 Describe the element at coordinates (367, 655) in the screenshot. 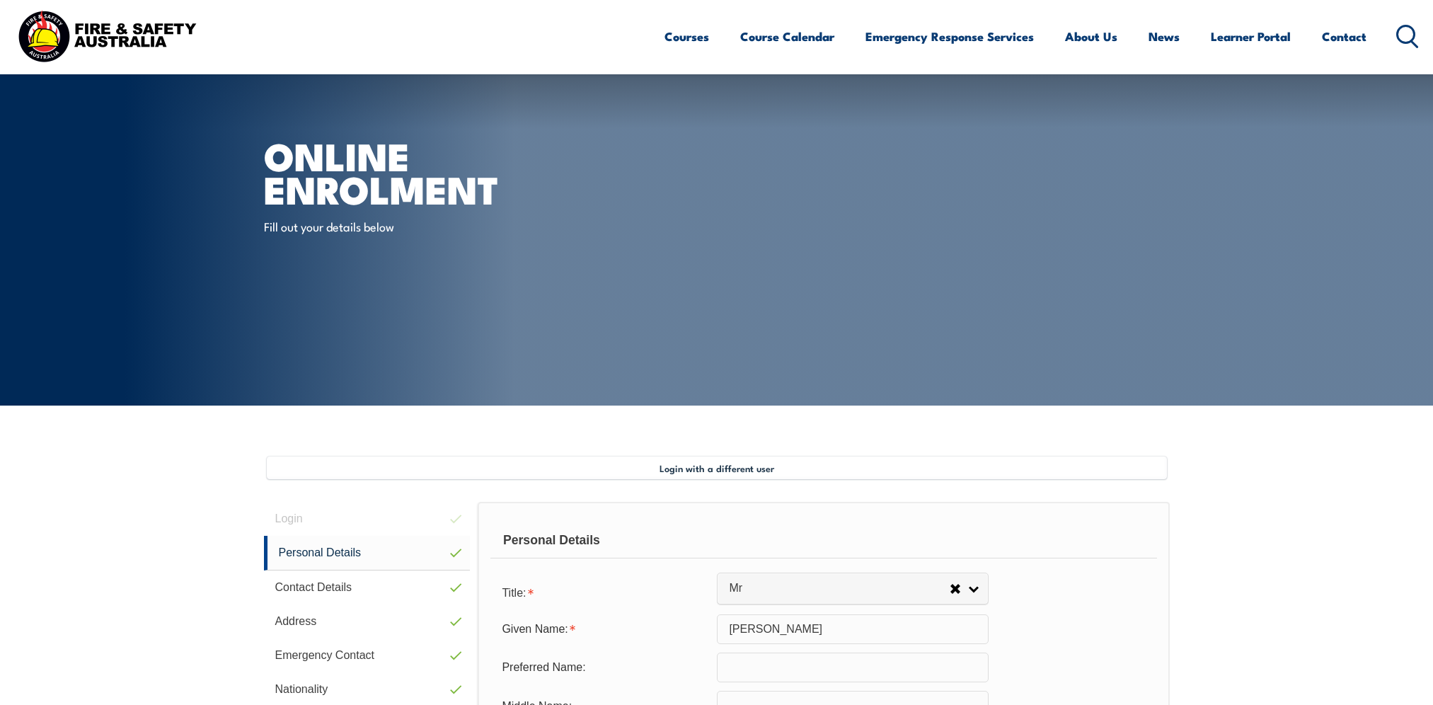

I see `a: Emergency Contact` at that location.